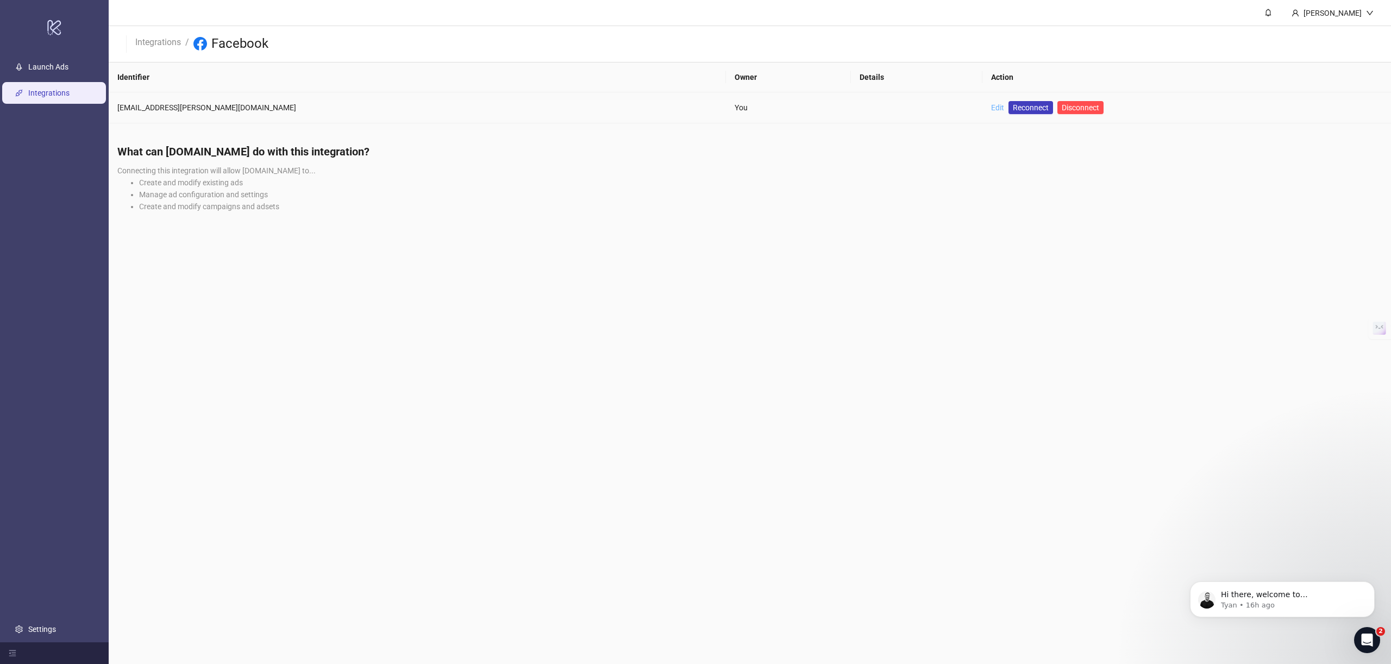 The width and height of the screenshot is (1391, 664). What do you see at coordinates (33, 41) in the screenshot?
I see `img: Profile image for Tyan` at bounding box center [33, 41].